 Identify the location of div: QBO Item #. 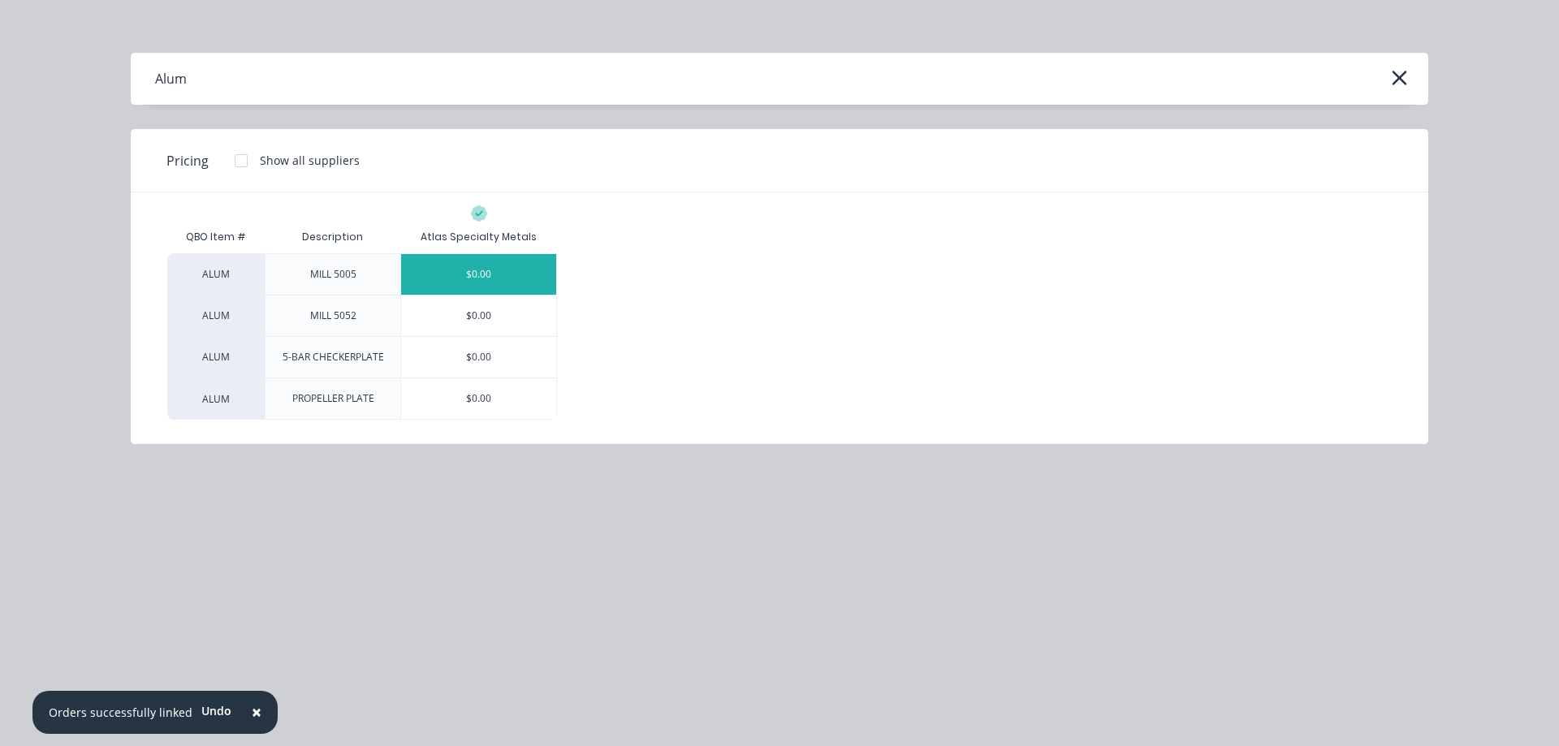
(216, 237).